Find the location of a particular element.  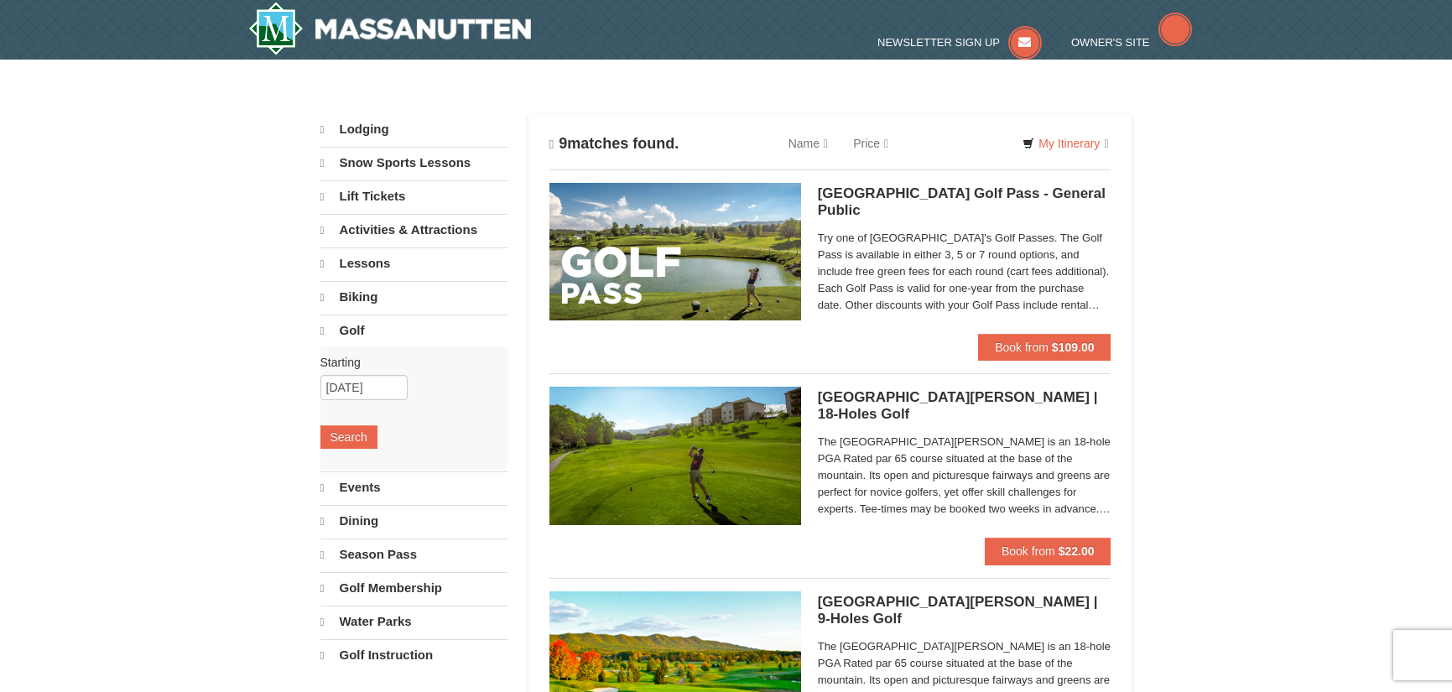

a: Newsletter Sign Up is located at coordinates (959, 42).